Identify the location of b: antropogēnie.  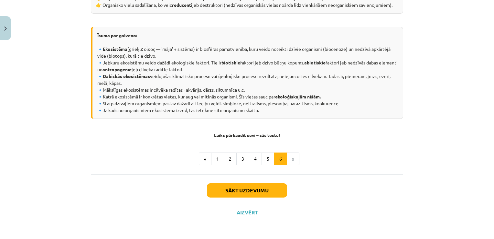
(117, 69).